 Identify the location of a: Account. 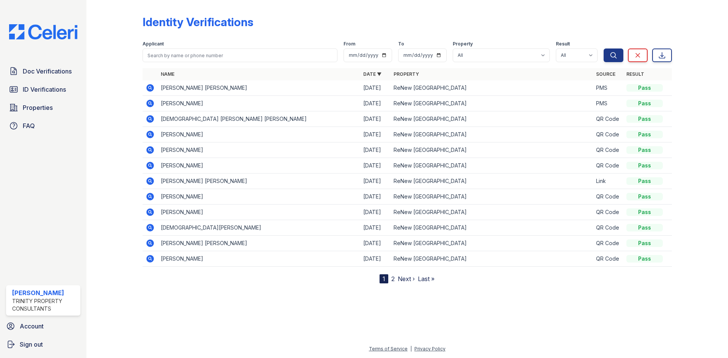
(43, 326).